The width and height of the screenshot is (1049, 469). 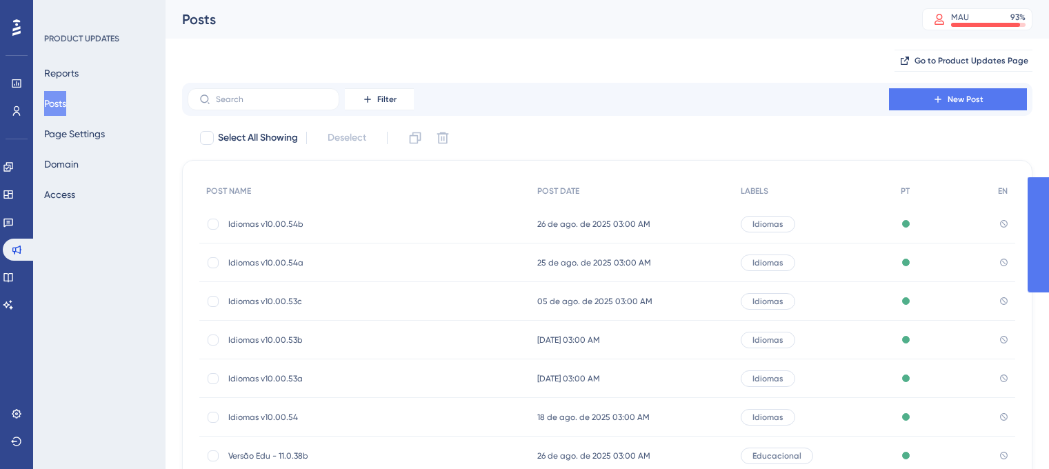 I want to click on span: Idiomas v10.00.54, so click(x=339, y=417).